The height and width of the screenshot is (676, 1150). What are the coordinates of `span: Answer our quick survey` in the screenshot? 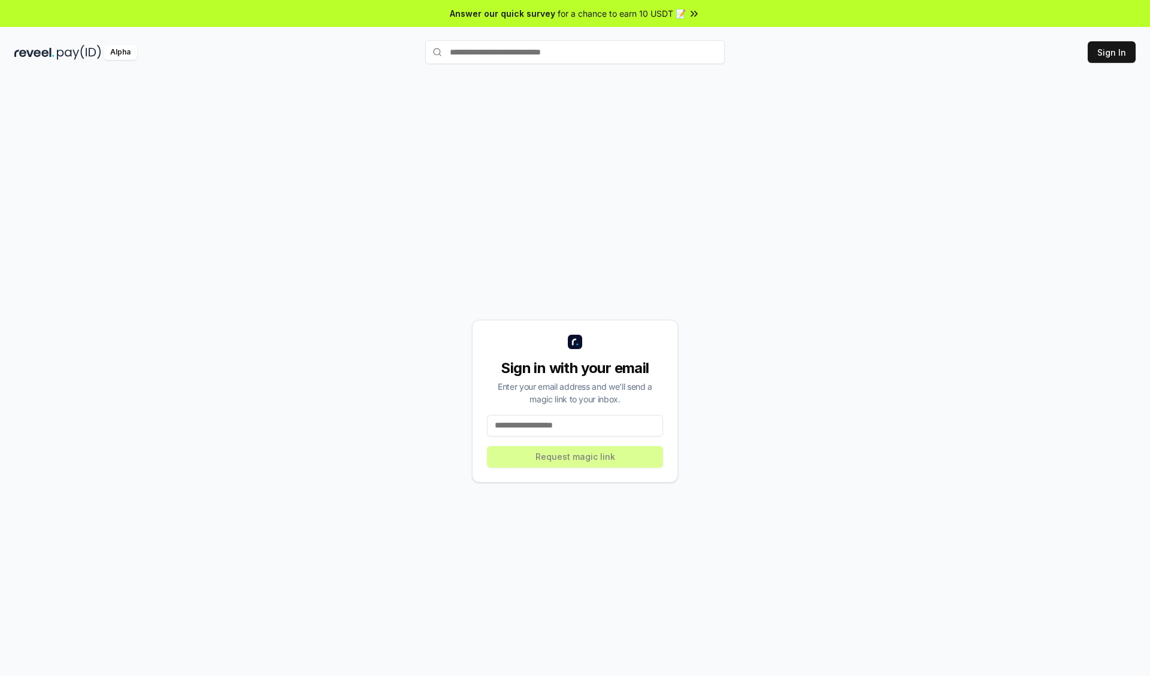 It's located at (502, 13).